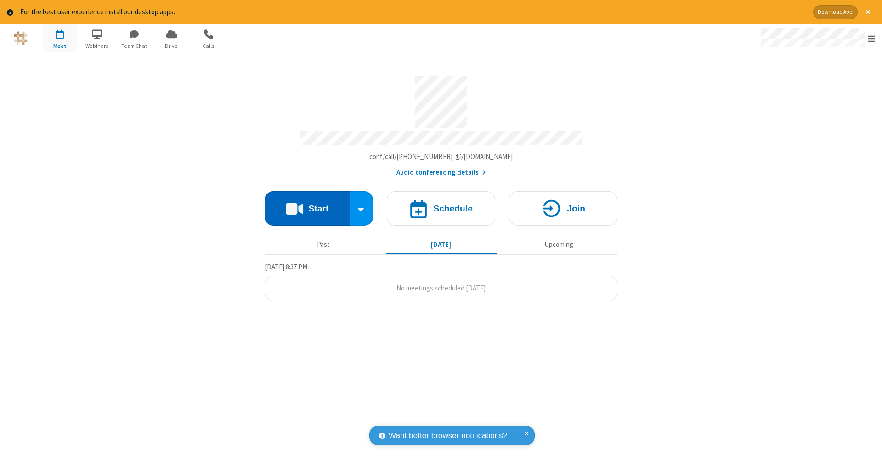 This screenshot has height=461, width=882. Describe the element at coordinates (134, 46) in the screenshot. I see `span: Team Chat` at that location.